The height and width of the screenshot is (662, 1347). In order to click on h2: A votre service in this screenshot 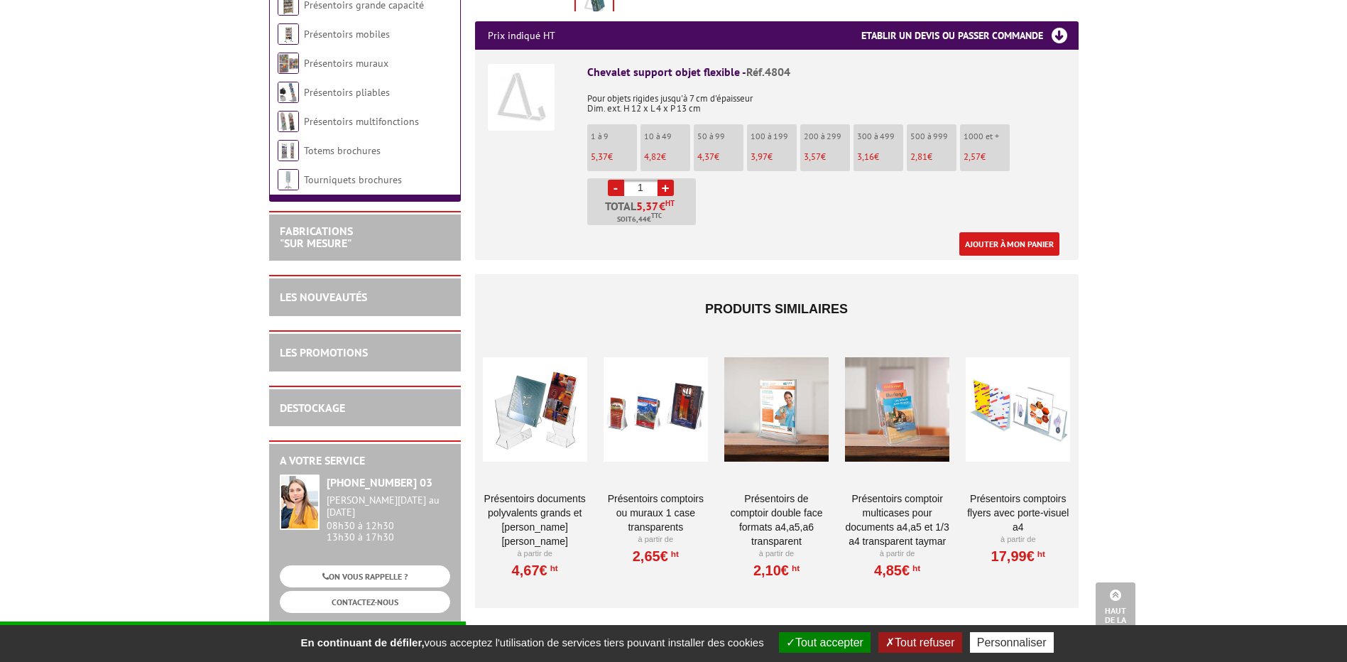, I will do `click(365, 461)`.